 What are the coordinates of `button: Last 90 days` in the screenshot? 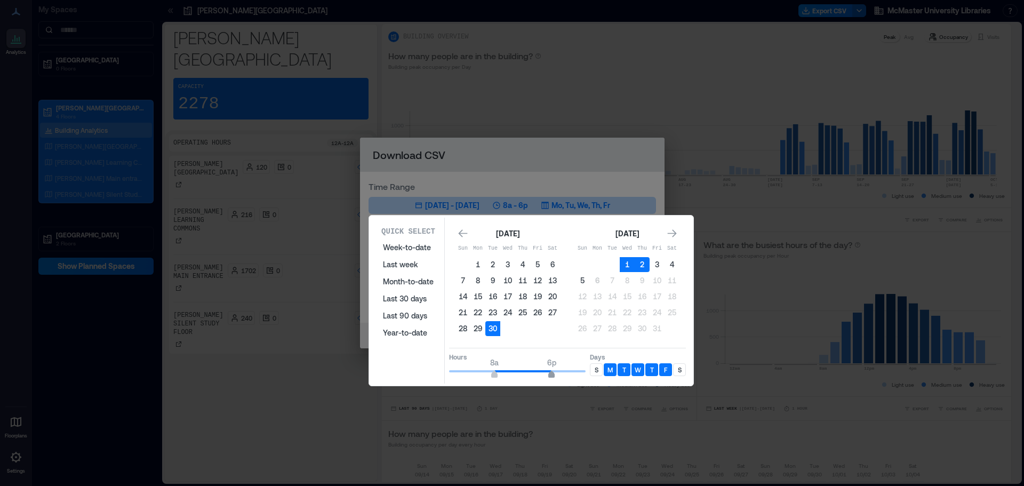 It's located at (408, 316).